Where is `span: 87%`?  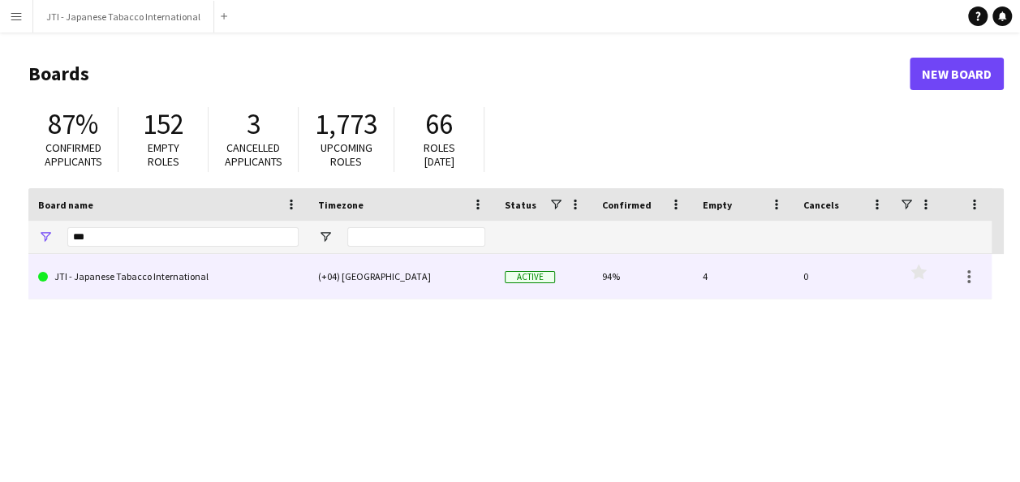
span: 87% is located at coordinates (73, 124).